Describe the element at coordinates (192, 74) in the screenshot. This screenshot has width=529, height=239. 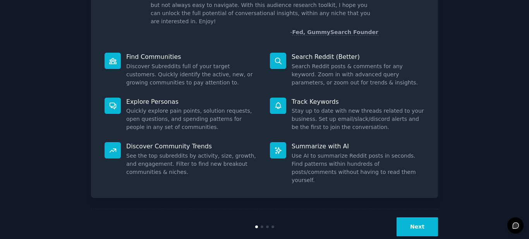
I see `dd: Discover Subreddits full of your target customers. Quickly identify the active, new, or growing c...` at that location.